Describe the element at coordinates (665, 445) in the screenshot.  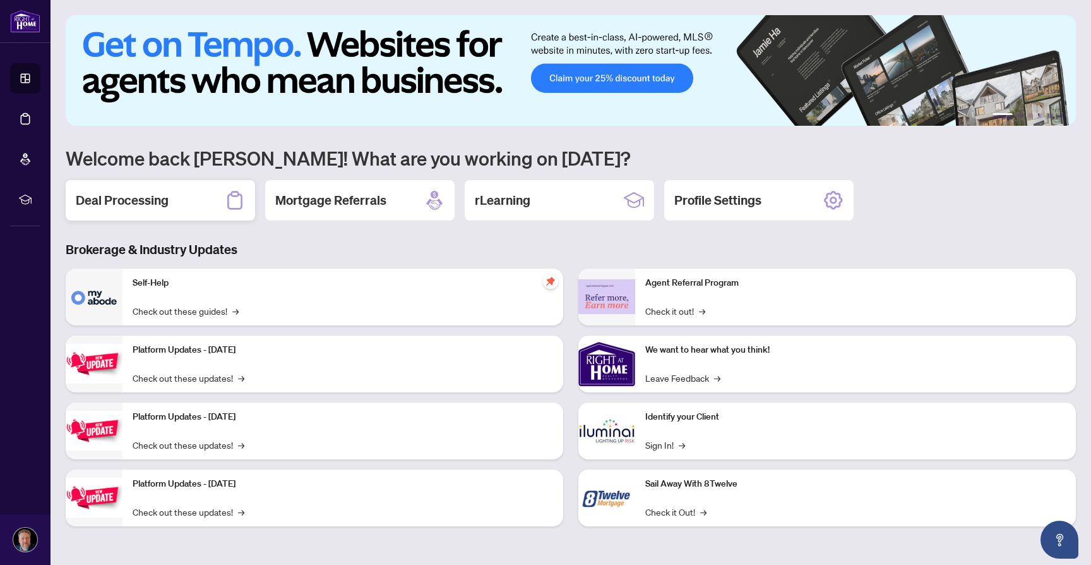
I see `a: Sign In!→` at that location.